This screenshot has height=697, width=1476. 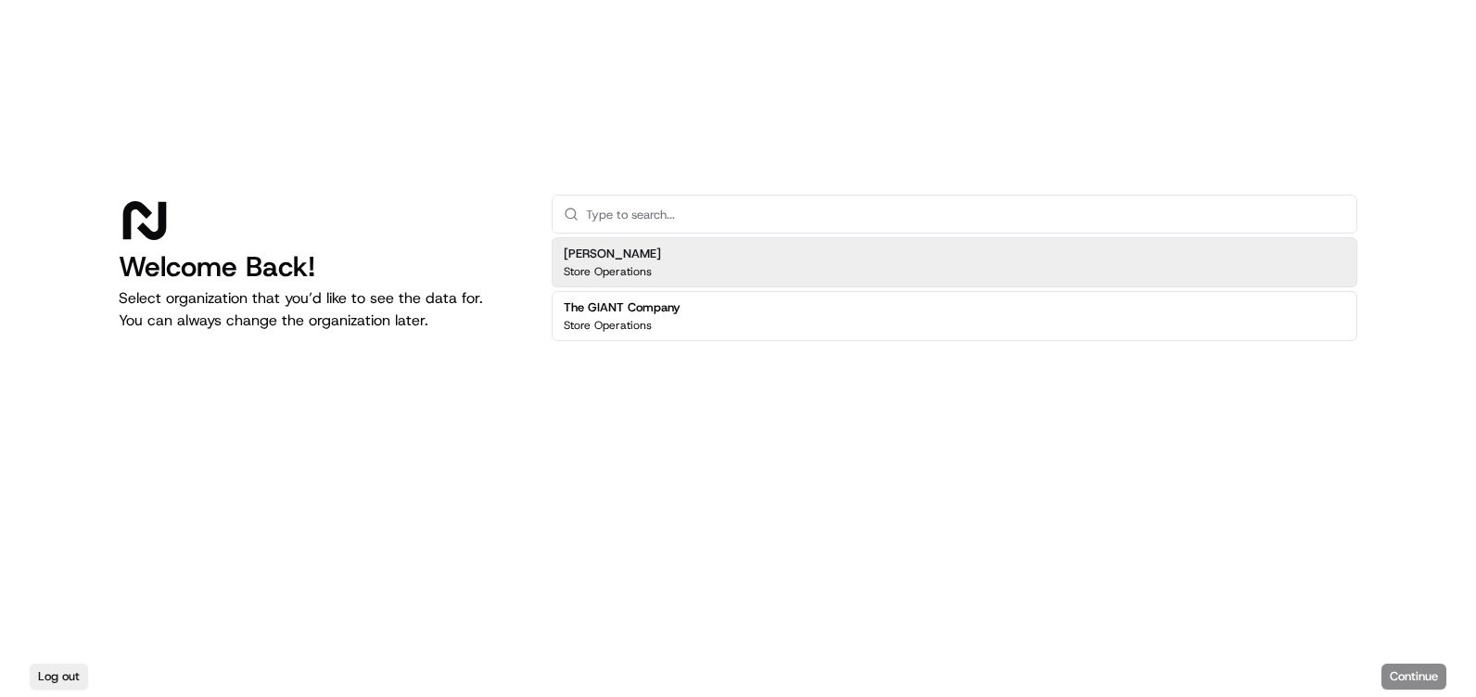 I want to click on h2: The GIANT Company, so click(x=622, y=308).